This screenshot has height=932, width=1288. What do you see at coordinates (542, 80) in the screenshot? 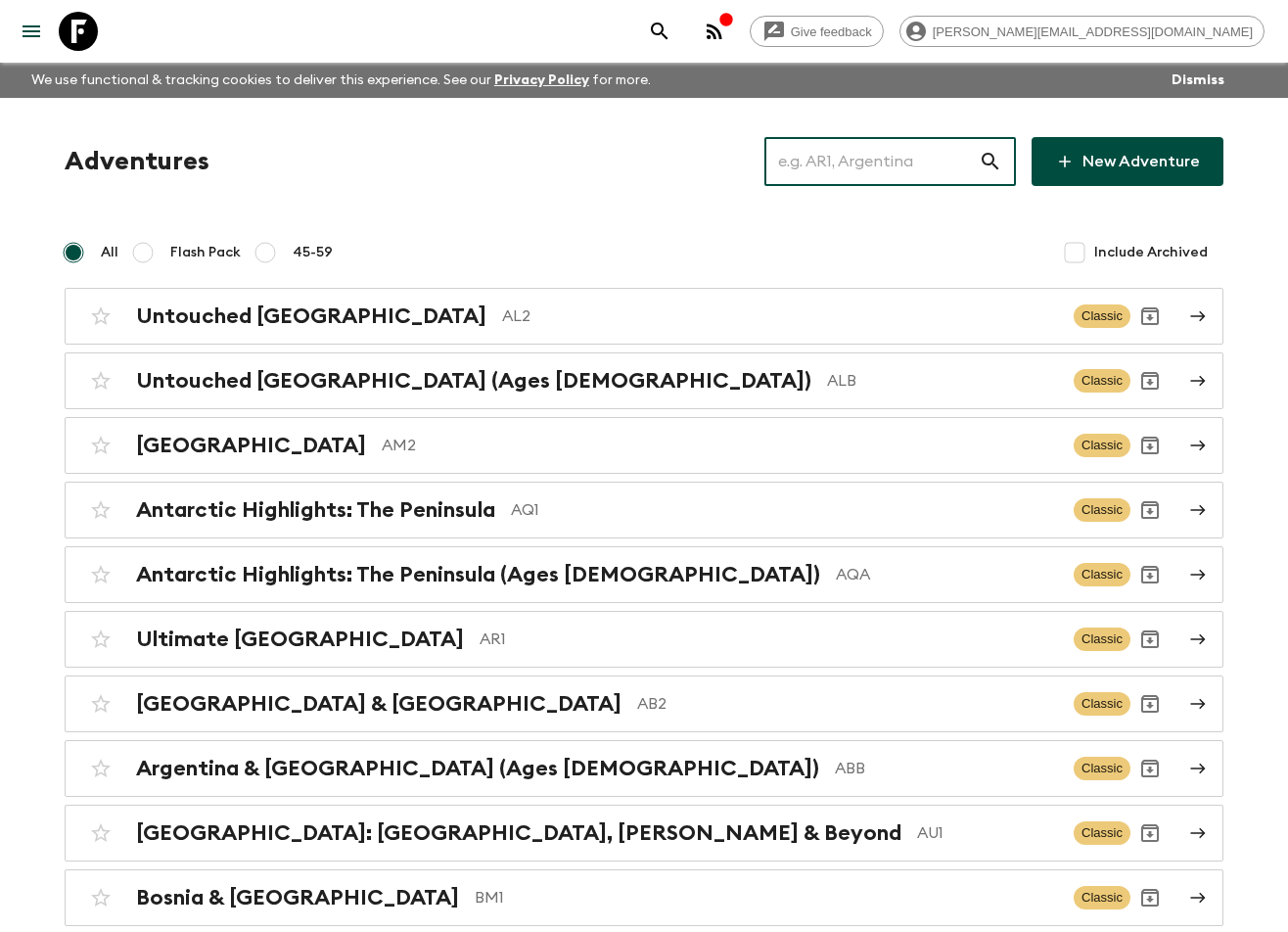
I see `a: Privacy Policy` at bounding box center [542, 80].